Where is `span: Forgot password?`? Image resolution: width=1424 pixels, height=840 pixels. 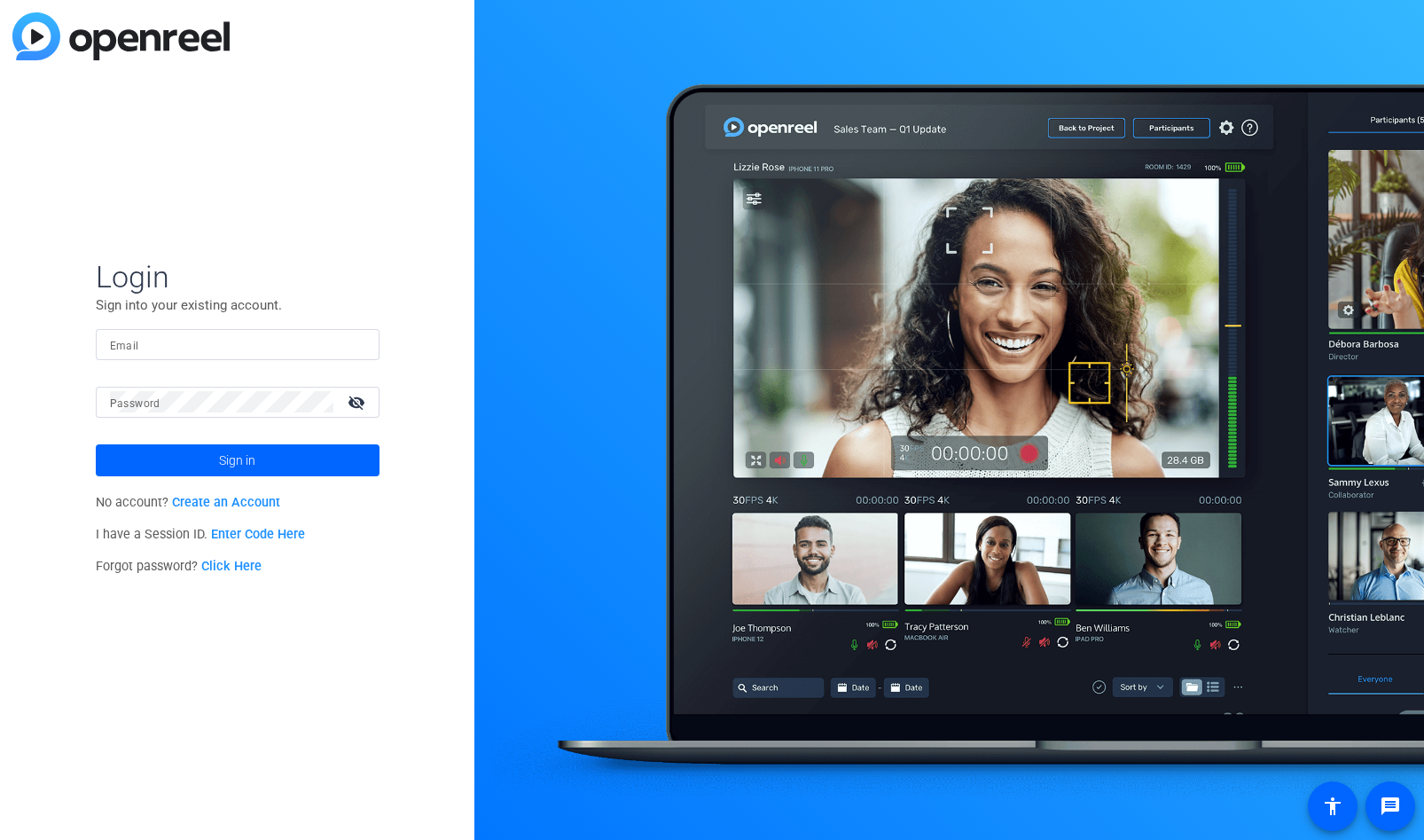 span: Forgot password? is located at coordinates (179, 565).